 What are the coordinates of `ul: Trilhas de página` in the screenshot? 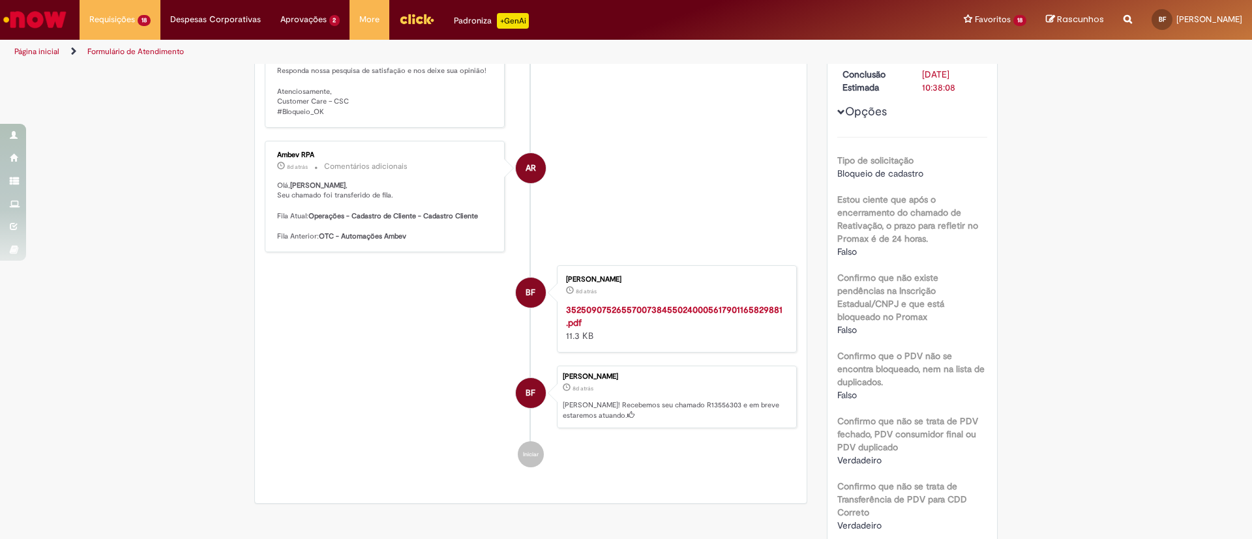 It's located at (417, 52).